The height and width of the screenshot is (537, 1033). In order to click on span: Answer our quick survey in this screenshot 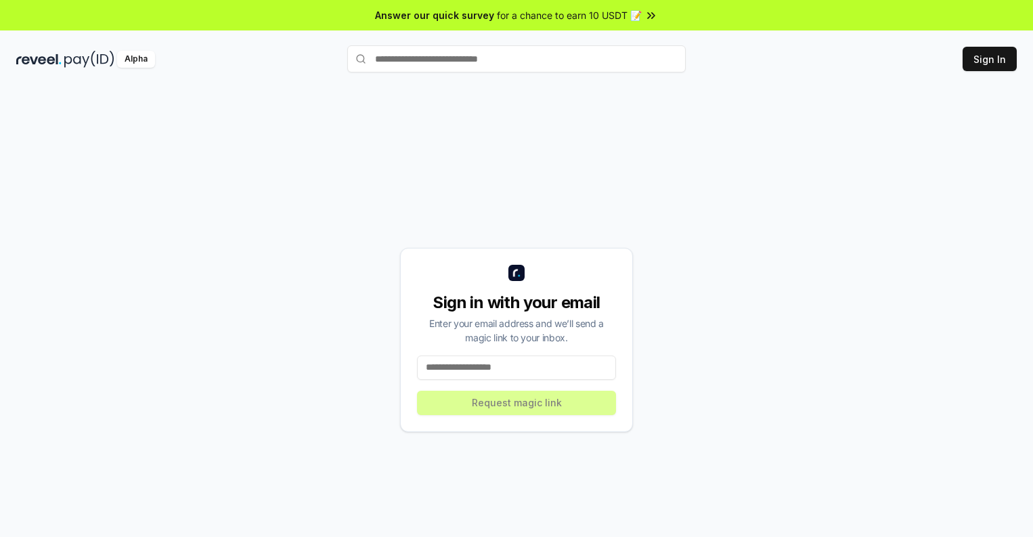, I will do `click(435, 15)`.